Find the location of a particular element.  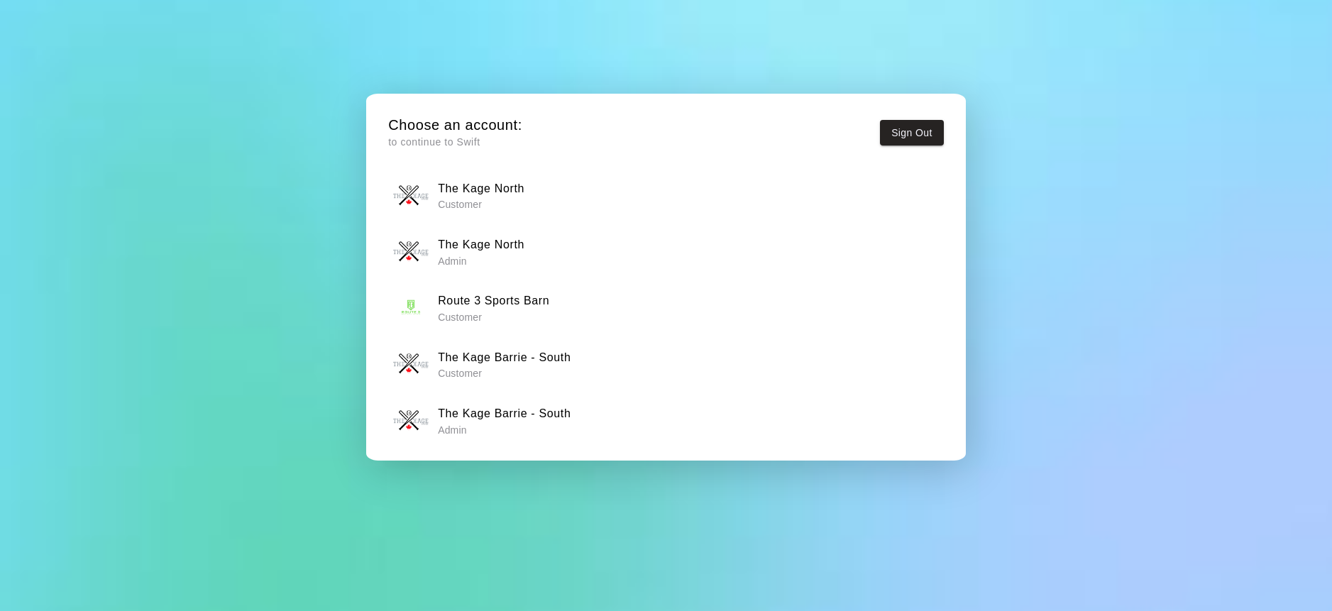

button: The Kage NorthThe Kage North Admin is located at coordinates (666, 251).